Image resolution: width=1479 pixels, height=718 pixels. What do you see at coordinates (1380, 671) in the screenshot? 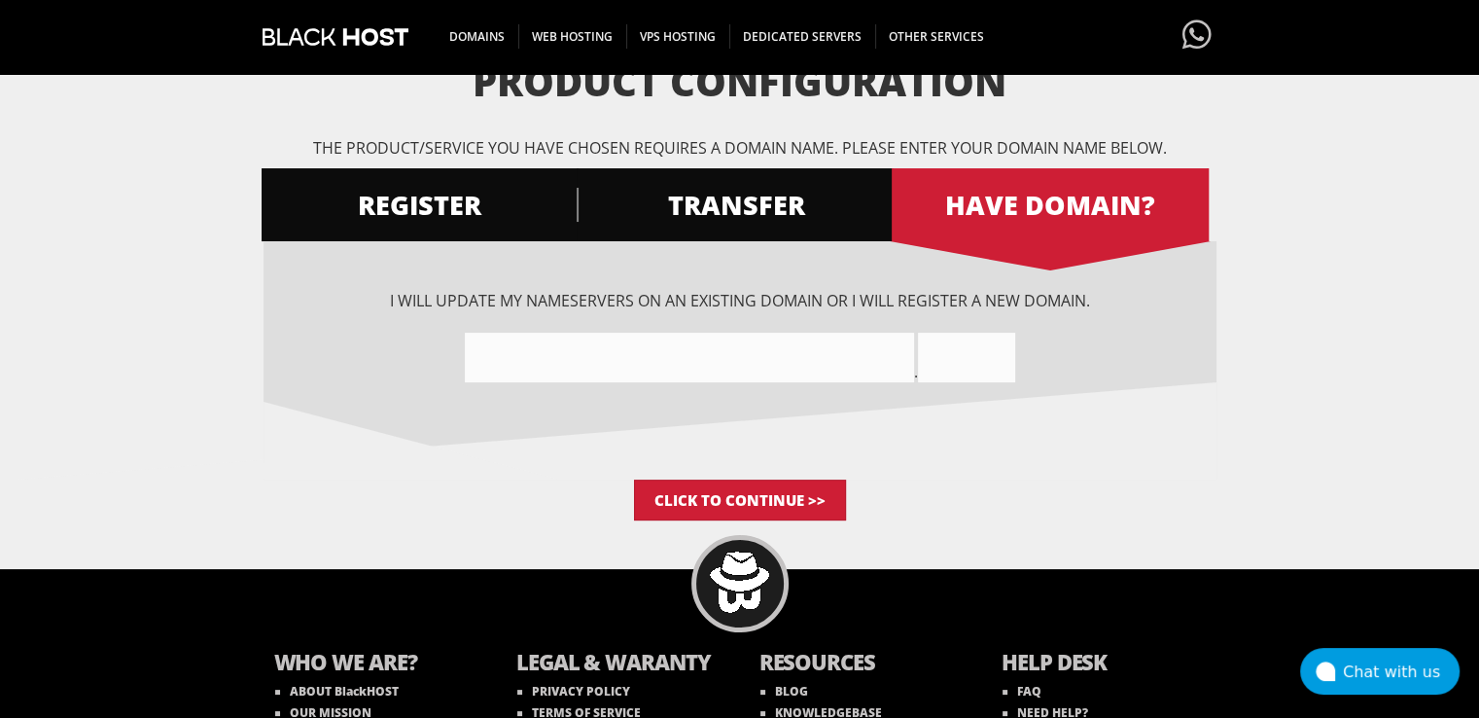
I see `button: Chat with us` at bounding box center [1380, 671].